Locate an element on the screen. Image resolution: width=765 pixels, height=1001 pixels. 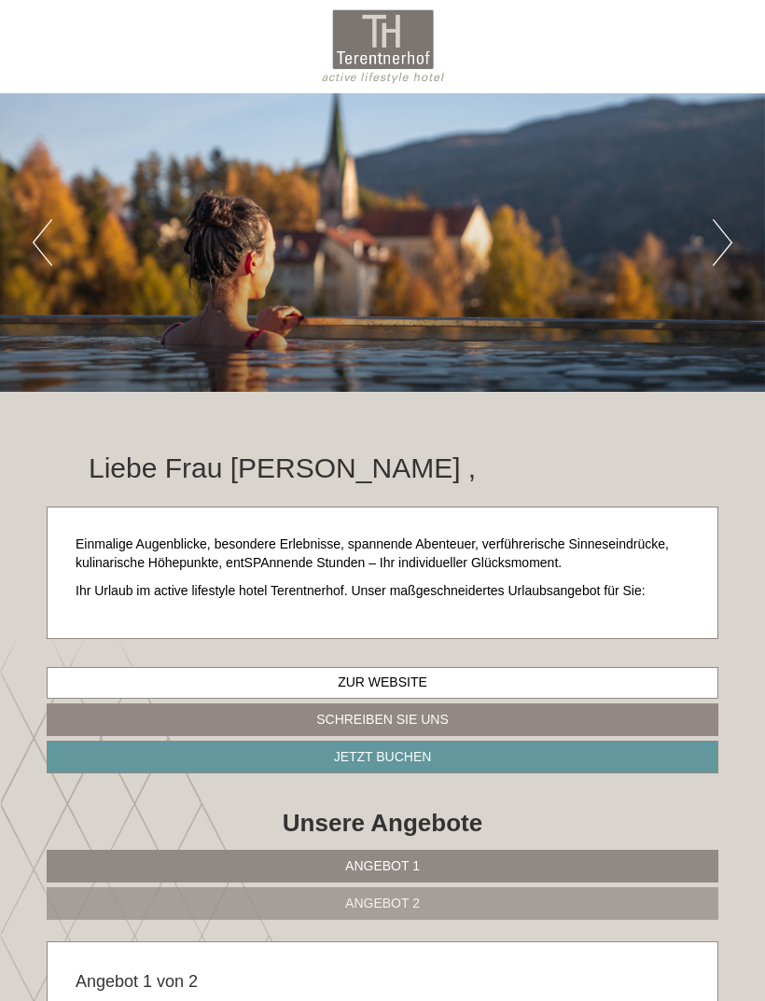
button: Previous is located at coordinates (42, 243).